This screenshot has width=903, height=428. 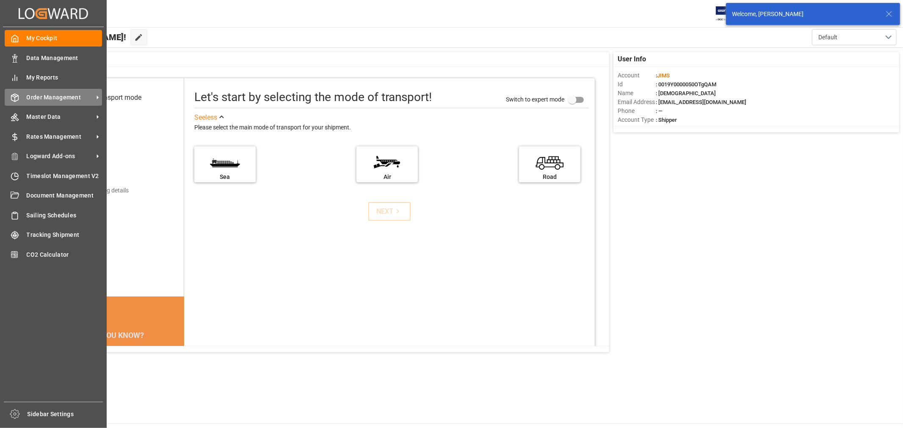 What do you see at coordinates (53, 77) in the screenshot?
I see `a: My Reports` at bounding box center [53, 77].